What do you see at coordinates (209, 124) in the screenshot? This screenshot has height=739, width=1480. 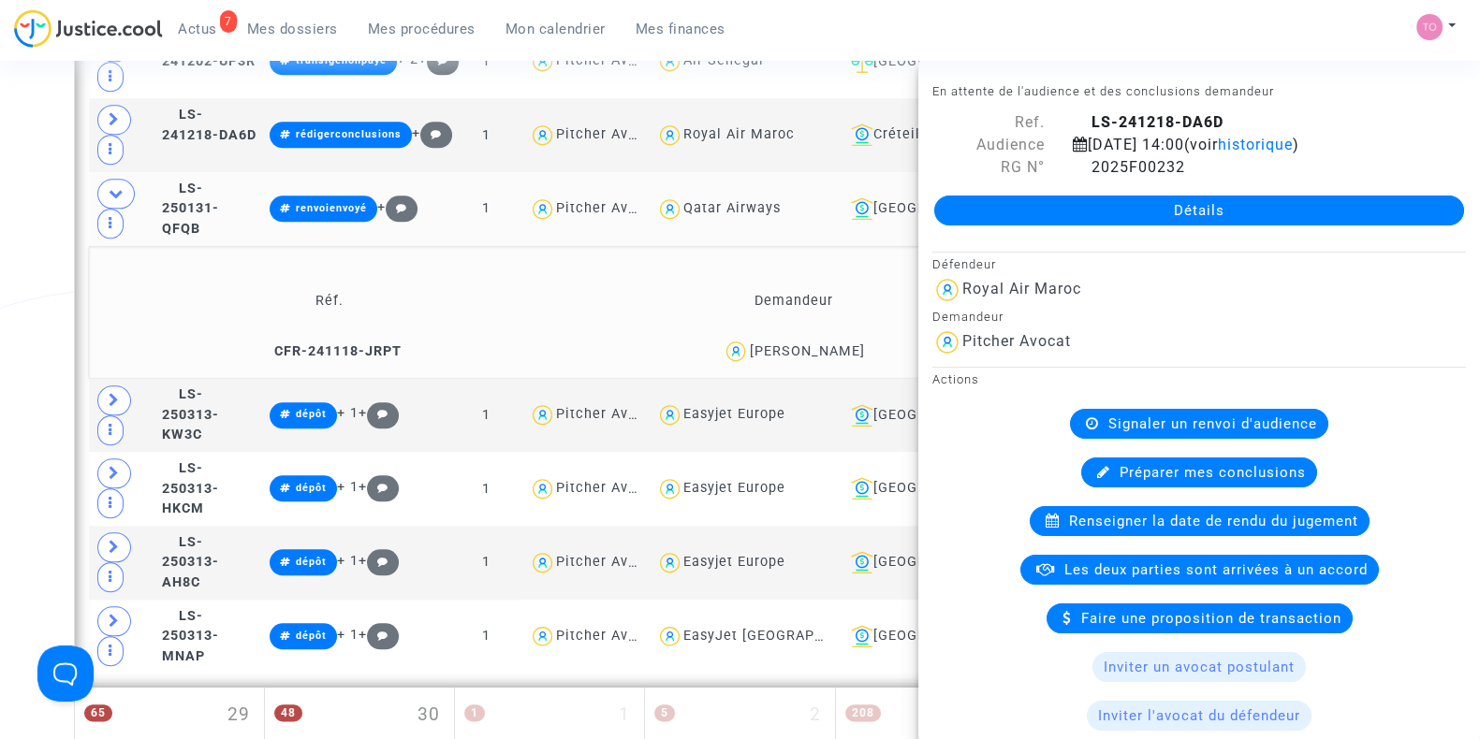 I see `span: LS-241218-DA6D` at bounding box center [209, 124].